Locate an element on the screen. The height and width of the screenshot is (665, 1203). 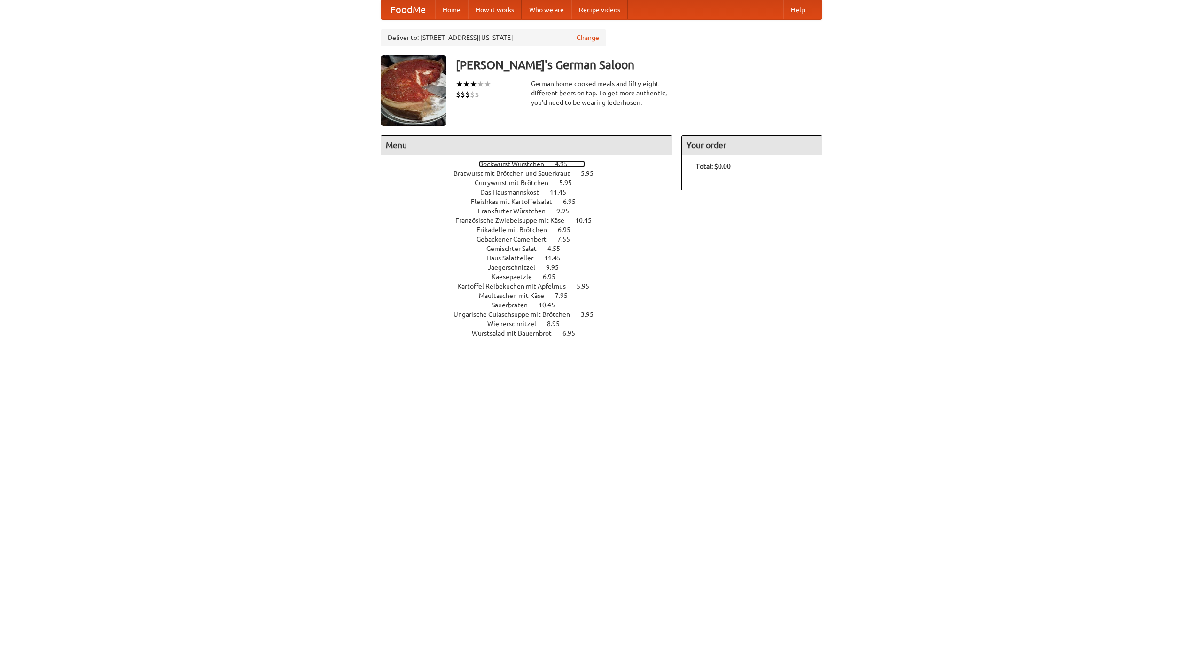
a: FoodMe is located at coordinates (408, 10).